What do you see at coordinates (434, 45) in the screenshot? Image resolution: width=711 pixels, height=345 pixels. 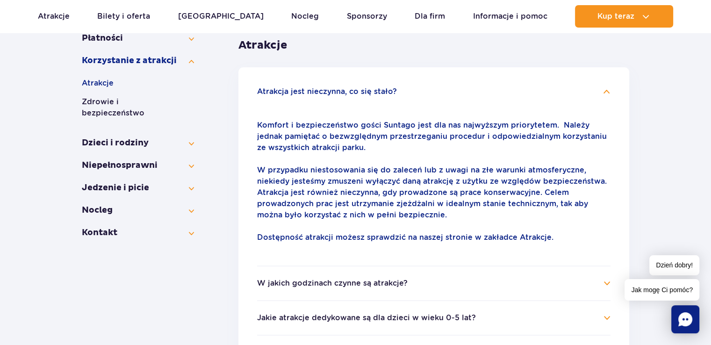 I see `h3: Atrakcje` at bounding box center [434, 45].